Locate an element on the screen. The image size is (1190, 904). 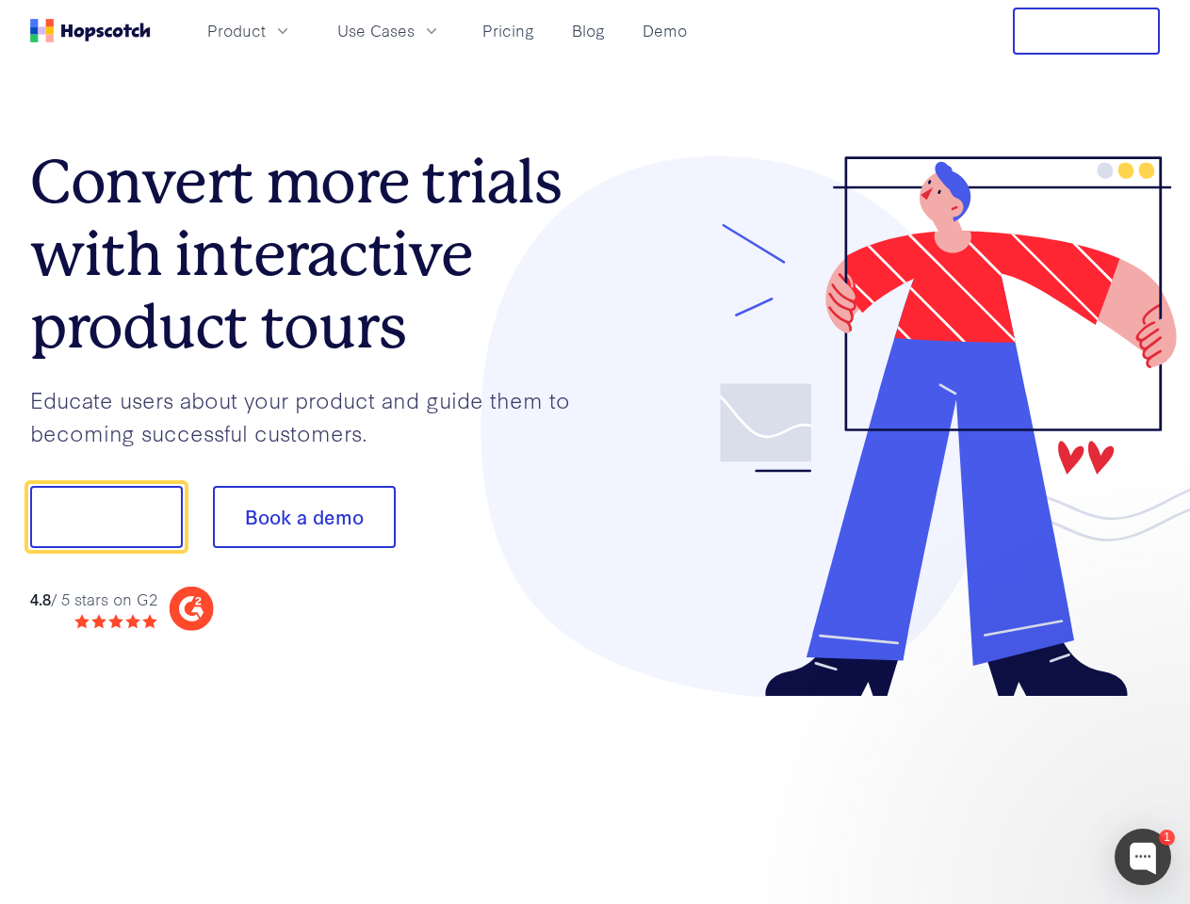
button: Free Trial is located at coordinates (1086, 31).